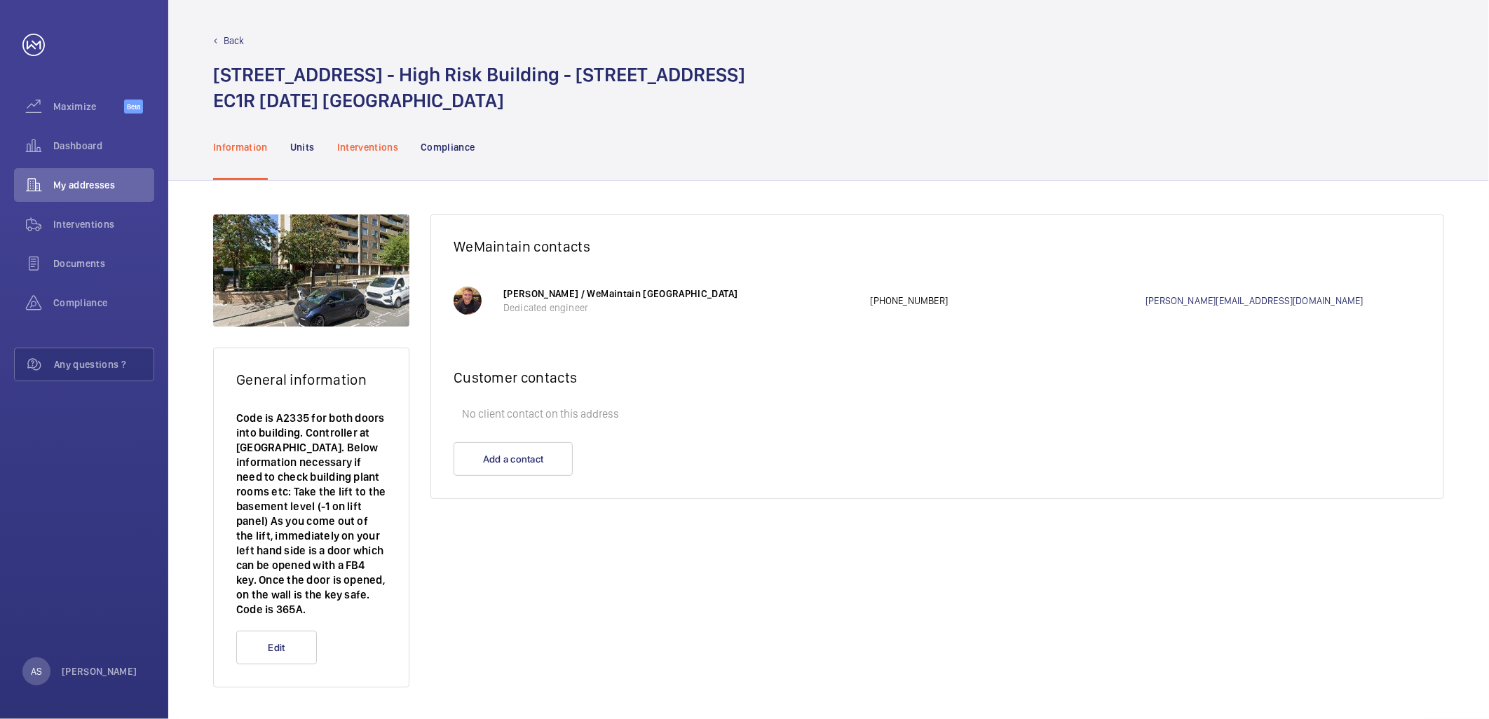 This screenshot has height=719, width=1489. Describe the element at coordinates (302, 147) in the screenshot. I see `p: Units` at that location.